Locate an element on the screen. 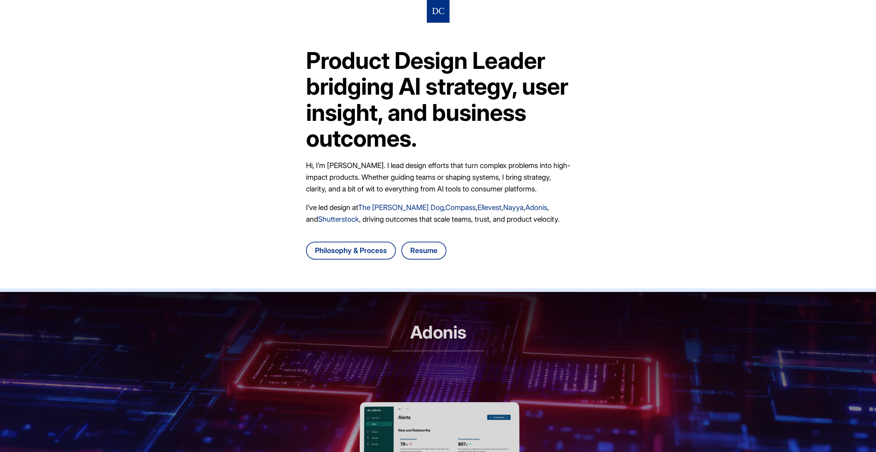  a: Compass is located at coordinates (460, 207).